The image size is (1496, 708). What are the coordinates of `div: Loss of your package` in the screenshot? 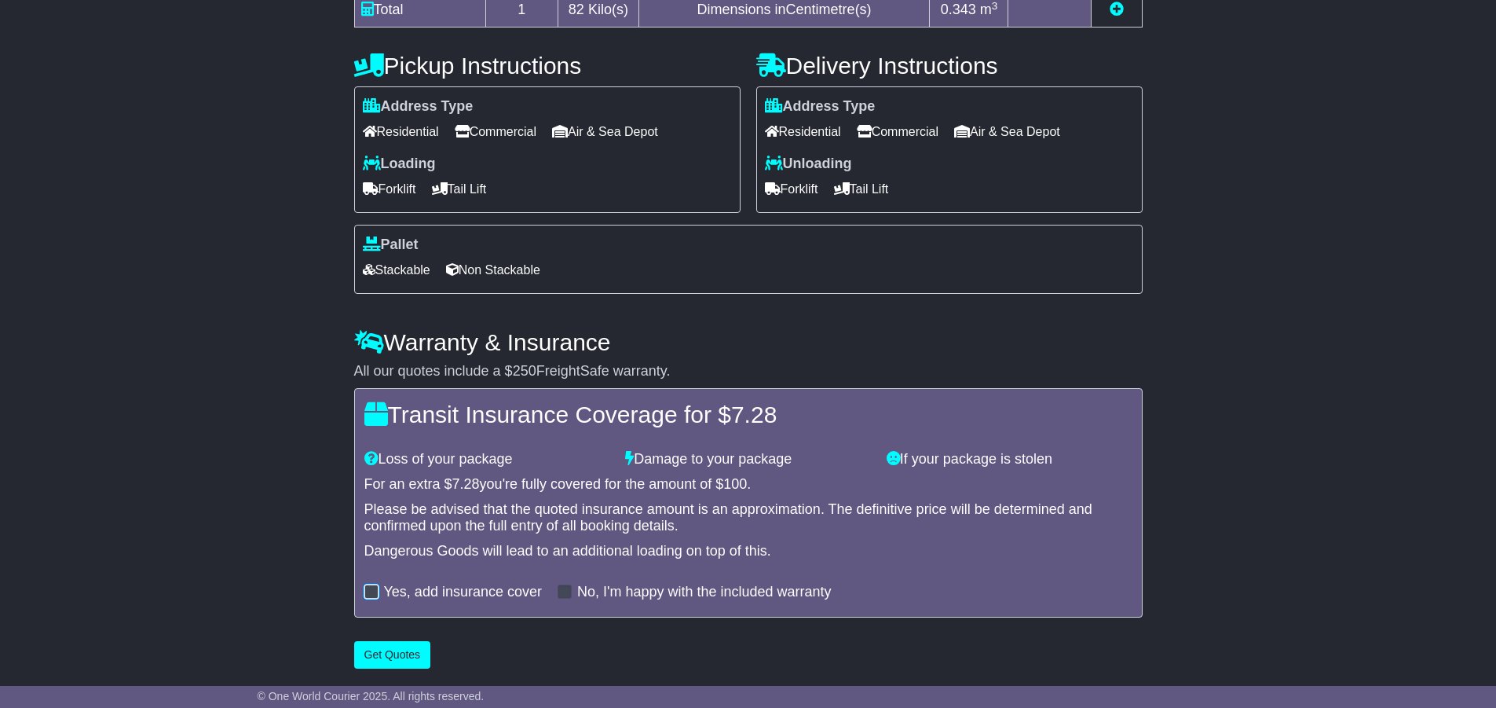 It's located at (487, 460).